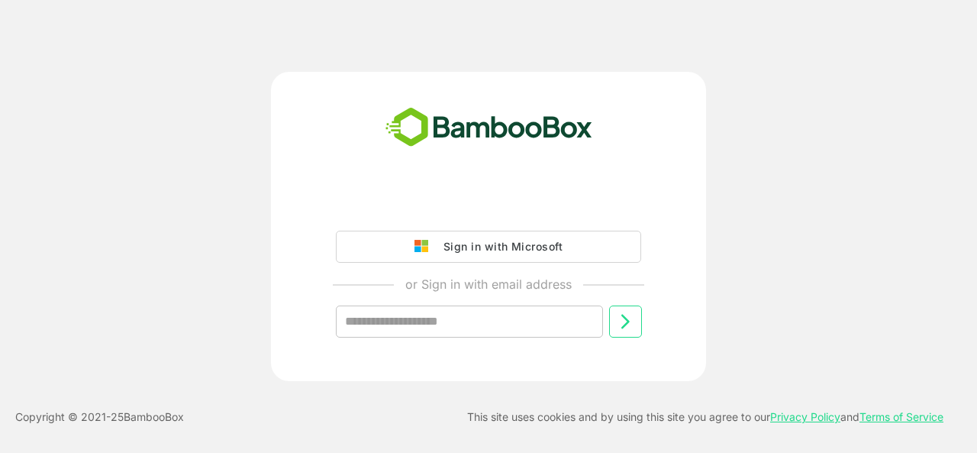 This screenshot has height=453, width=977. What do you see at coordinates (902, 416) in the screenshot?
I see `a: Terms of Service` at bounding box center [902, 416].